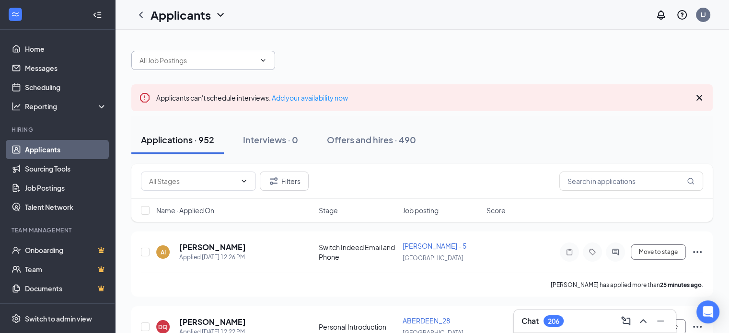 Image resolution: width=729 pixels, height=333 pixels. Describe the element at coordinates (270, 139) in the screenshot. I see `div: Interviews · 0` at that location.